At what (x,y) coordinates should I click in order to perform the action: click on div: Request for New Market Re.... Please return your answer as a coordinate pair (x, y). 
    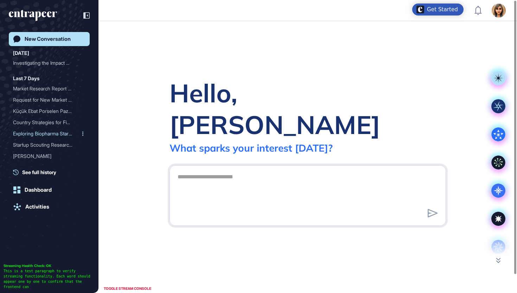
    Looking at the image, I should click on (46, 100).